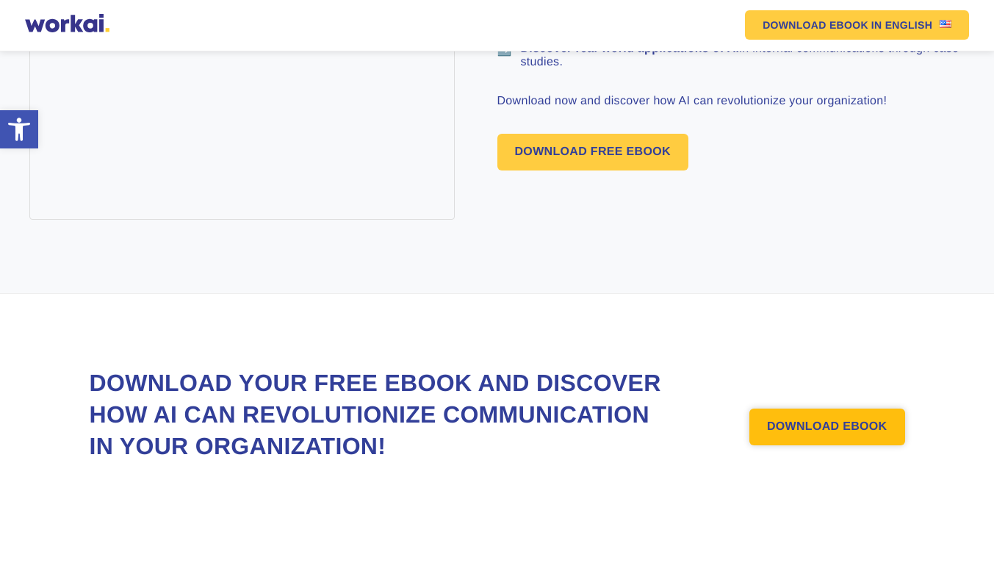 The image size is (994, 571). What do you see at coordinates (593, 152) in the screenshot?
I see `a: DOWNLOAD FREE EBOOK` at bounding box center [593, 152].